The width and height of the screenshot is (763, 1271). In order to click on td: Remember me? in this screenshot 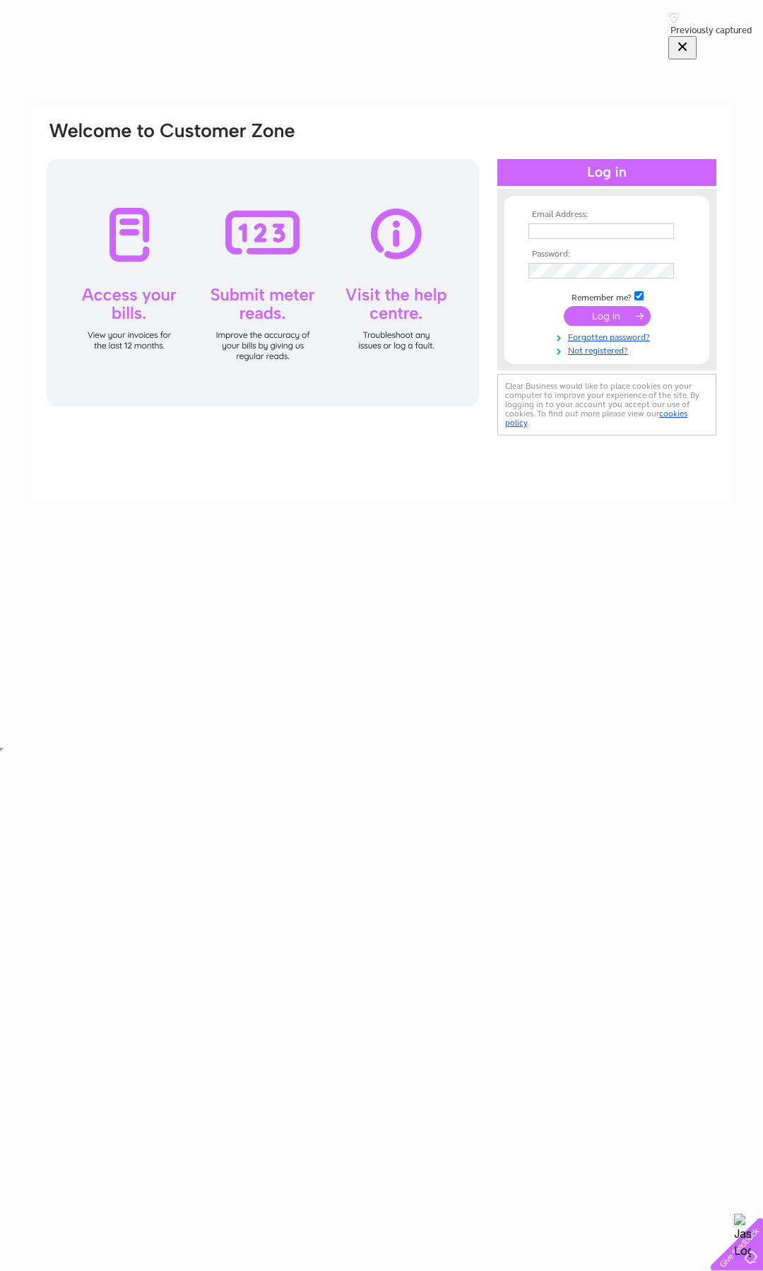, I will do `click(607, 296)`.